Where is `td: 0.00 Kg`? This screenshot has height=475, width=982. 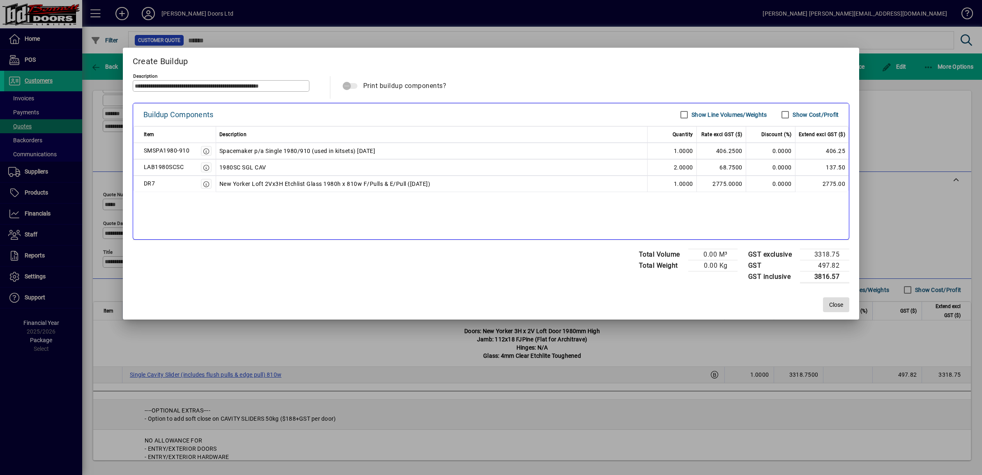
td: 0.00 Kg is located at coordinates (713, 265).